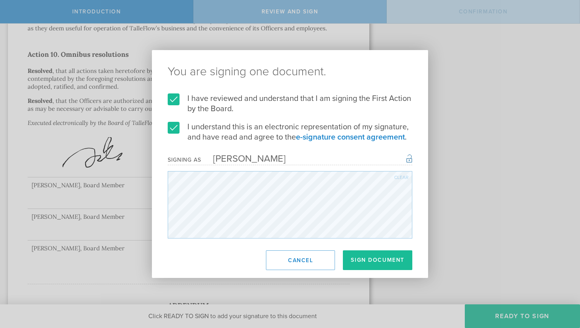 This screenshot has height=328, width=580. What do you see at coordinates (290, 132) in the screenshot?
I see `label: I understand this is an electronic representation of my signature, and have read and agree to the .` at bounding box center [290, 132].